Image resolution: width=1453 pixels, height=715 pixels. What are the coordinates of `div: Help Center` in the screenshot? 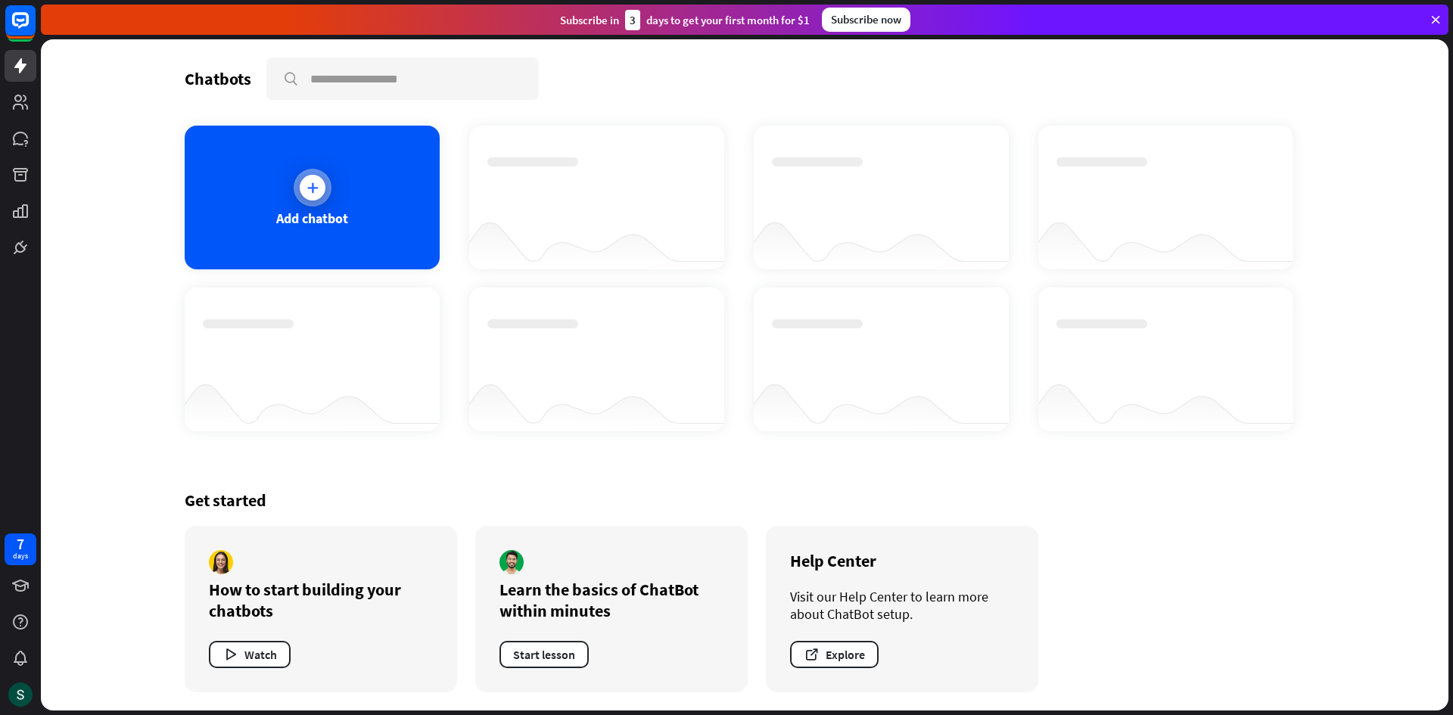 It's located at (902, 561).